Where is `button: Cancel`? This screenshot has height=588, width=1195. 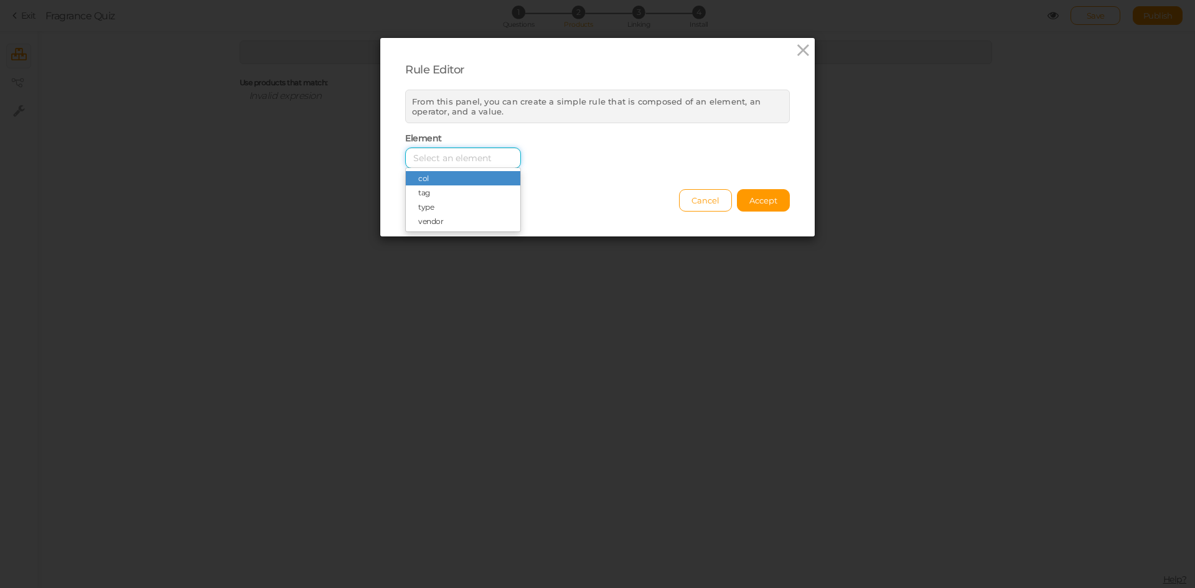
button: Cancel is located at coordinates (705, 200).